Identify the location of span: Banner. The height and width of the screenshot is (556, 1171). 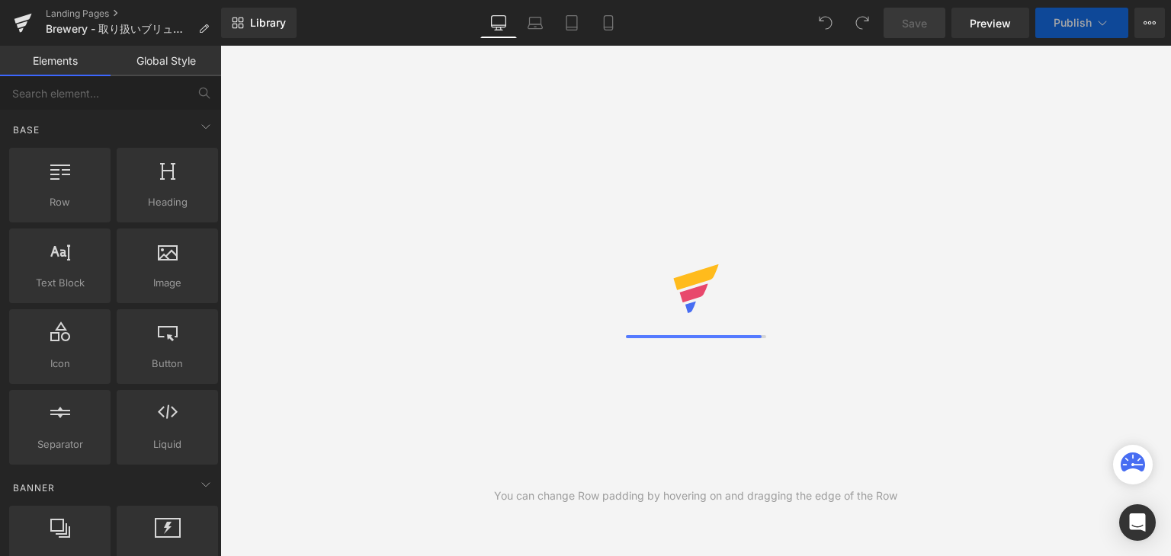
(34, 488).